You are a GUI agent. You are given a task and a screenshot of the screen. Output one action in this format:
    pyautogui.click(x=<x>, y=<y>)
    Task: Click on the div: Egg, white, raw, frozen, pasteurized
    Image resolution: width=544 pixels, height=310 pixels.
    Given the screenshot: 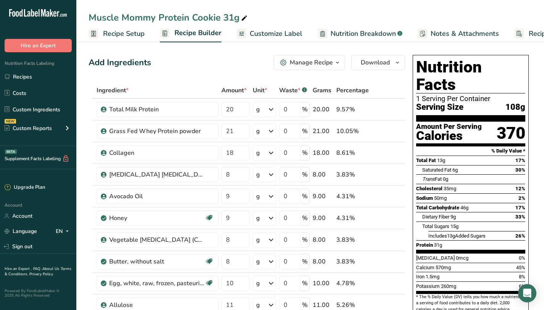 What is the action you would take?
    pyautogui.click(x=157, y=284)
    